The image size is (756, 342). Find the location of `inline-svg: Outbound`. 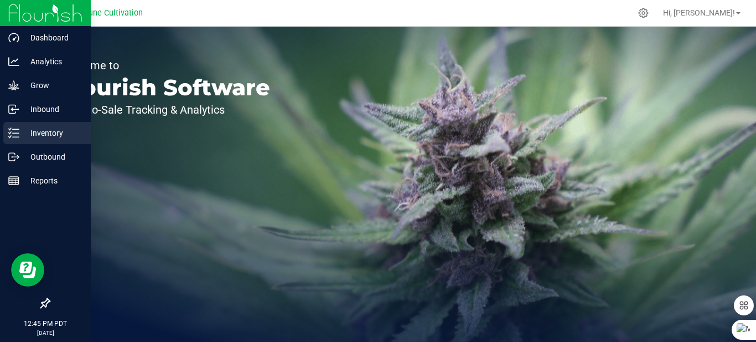

inline-svg: Outbound is located at coordinates (14, 157).